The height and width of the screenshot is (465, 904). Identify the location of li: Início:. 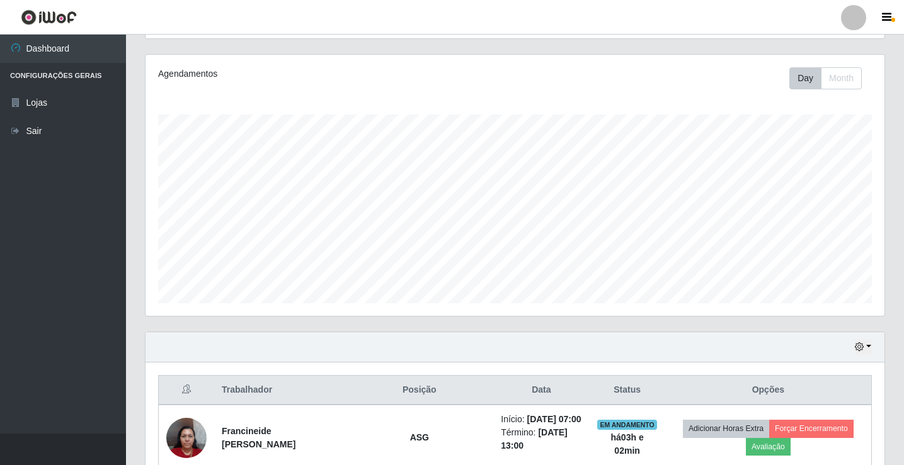
(541, 419).